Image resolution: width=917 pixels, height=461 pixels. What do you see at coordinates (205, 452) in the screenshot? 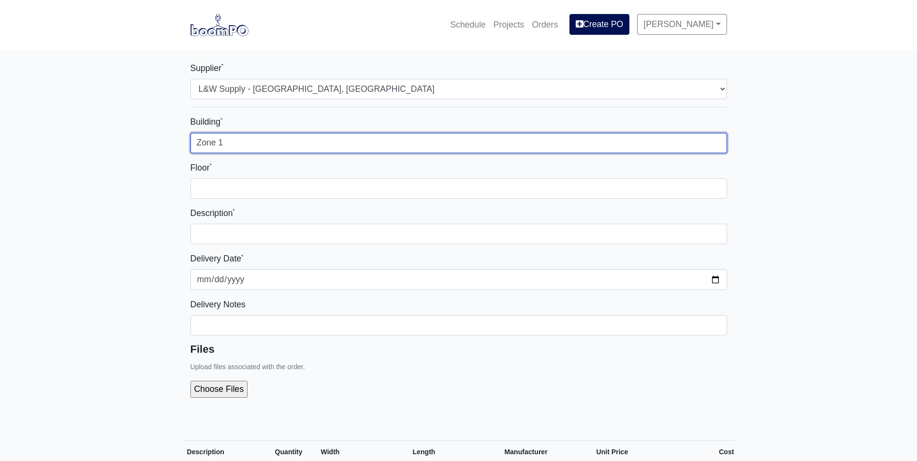
I see `span: Description` at bounding box center [205, 452].